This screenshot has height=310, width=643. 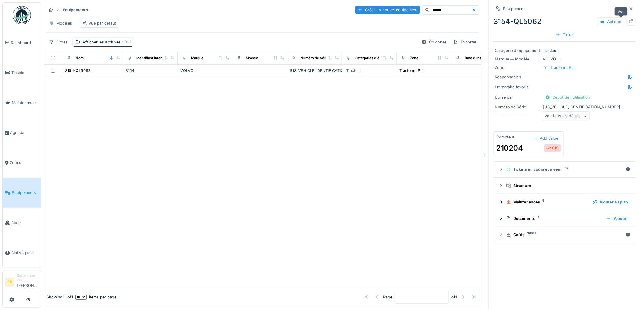 I want to click on div: Prestataire favoris, so click(x=518, y=87).